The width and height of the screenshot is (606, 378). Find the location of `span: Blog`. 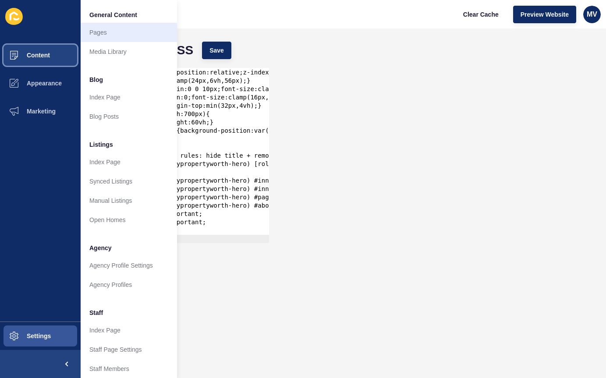

span: Blog is located at coordinates (96, 80).